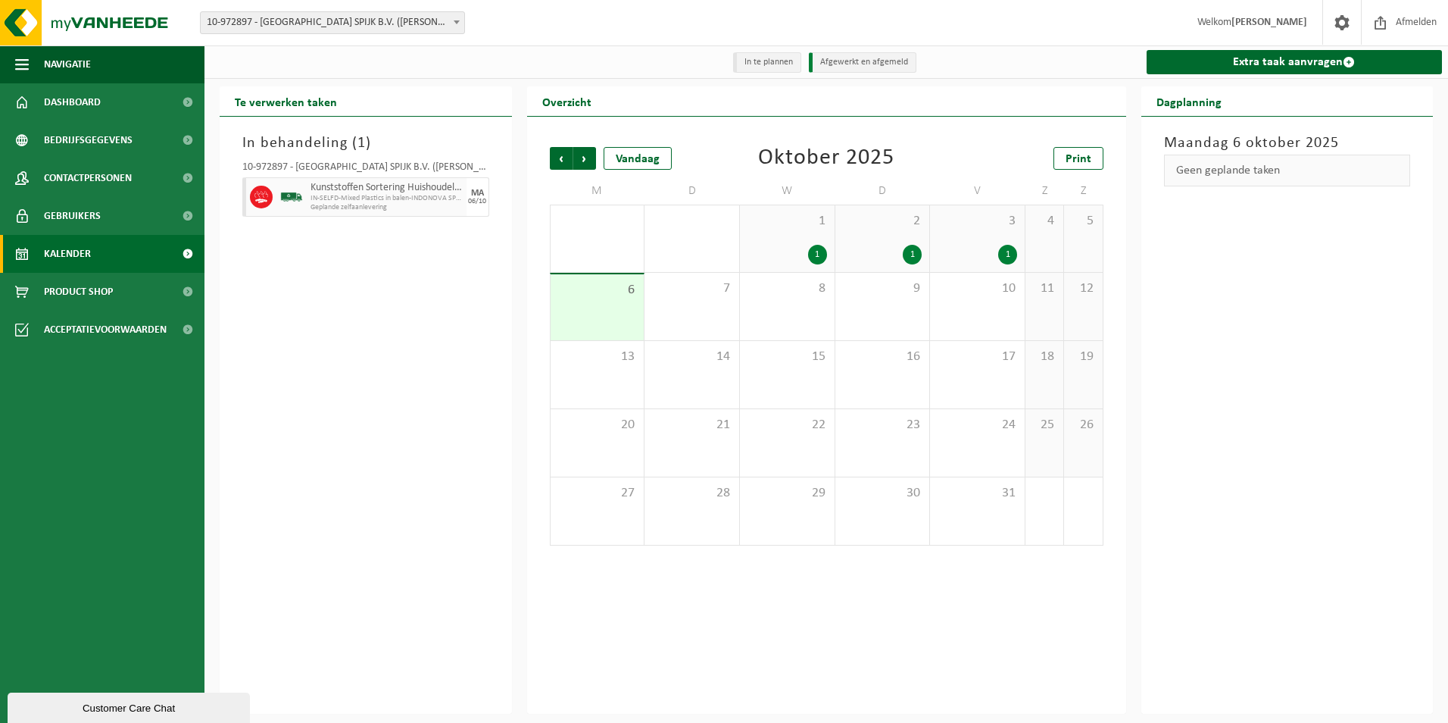 Image resolution: width=1448 pixels, height=723 pixels. Describe the element at coordinates (692, 289) in the screenshot. I see `span: 7` at that location.